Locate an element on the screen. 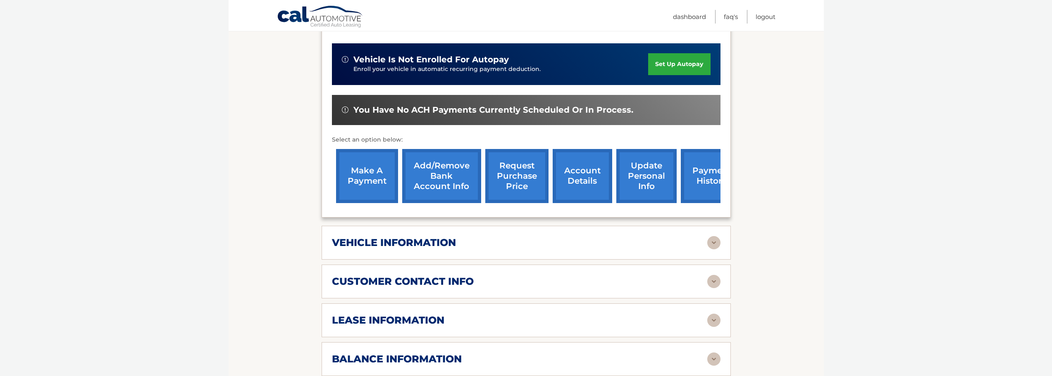  p: Enroll your vehicle in automatic recurring payment deduction. is located at coordinates (501, 69).